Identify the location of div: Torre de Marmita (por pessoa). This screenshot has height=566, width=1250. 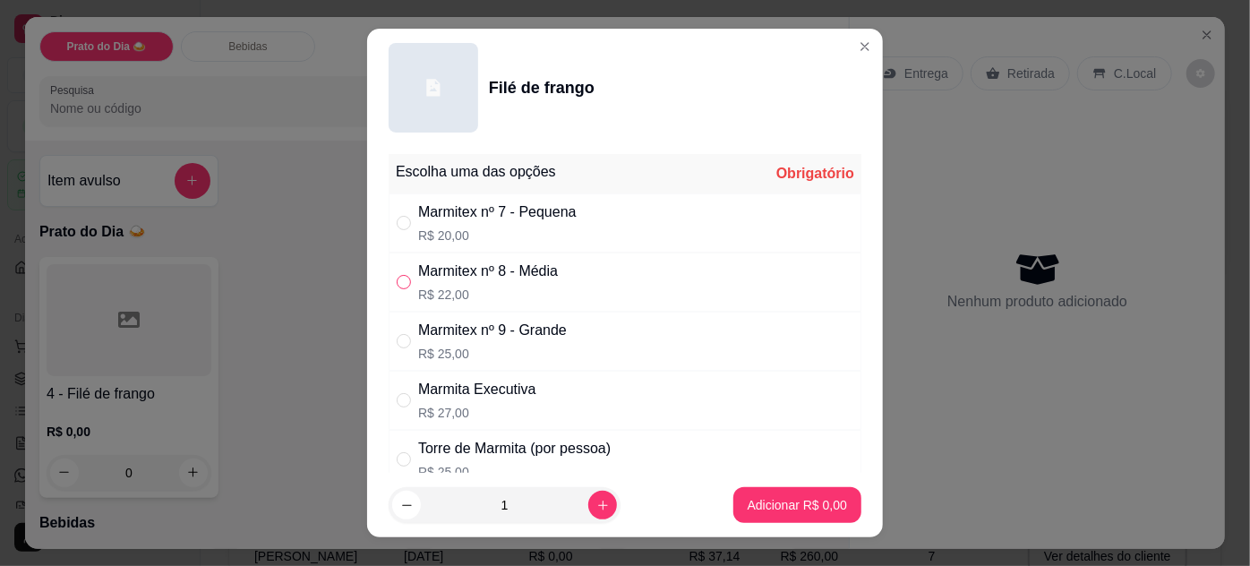
(514, 449).